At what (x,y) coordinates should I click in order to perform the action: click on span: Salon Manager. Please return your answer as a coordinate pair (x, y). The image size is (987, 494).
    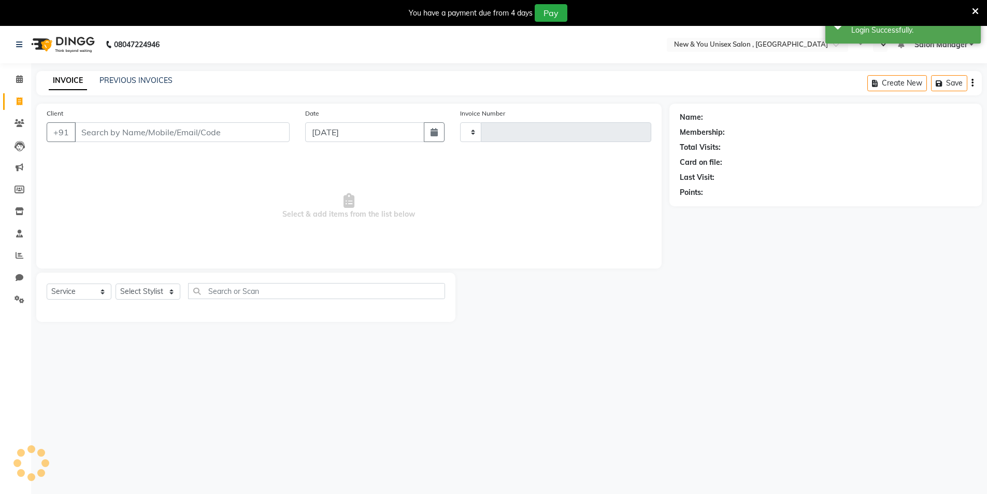
    Looking at the image, I should click on (941, 45).